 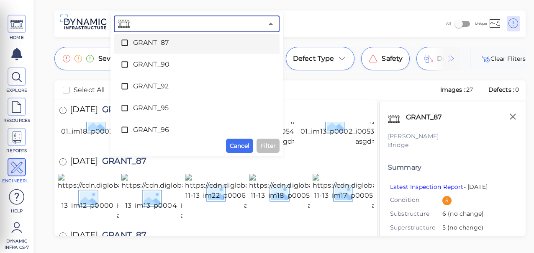 What do you see at coordinates (501, 90) in the screenshot?
I see `span: Defects :` at bounding box center [501, 90].